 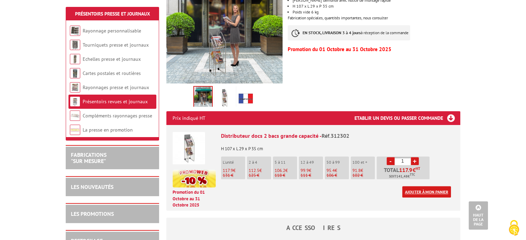 What do you see at coordinates (254, 171) in the screenshot?
I see `span: 112.5` at bounding box center [254, 171].